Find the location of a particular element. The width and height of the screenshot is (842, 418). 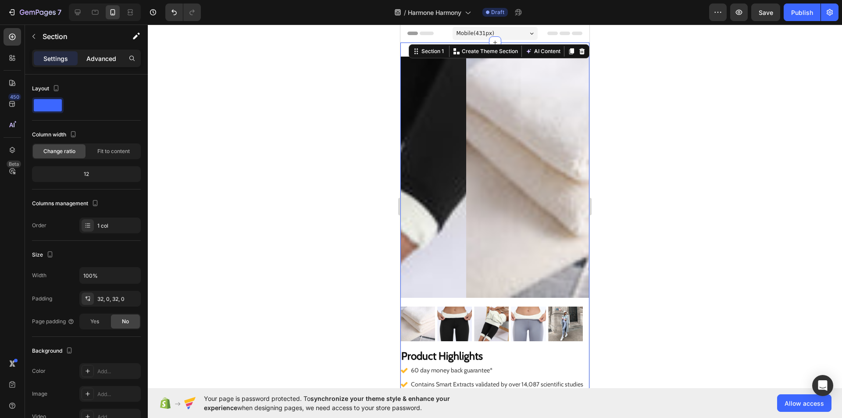

button: Save is located at coordinates (766, 12).